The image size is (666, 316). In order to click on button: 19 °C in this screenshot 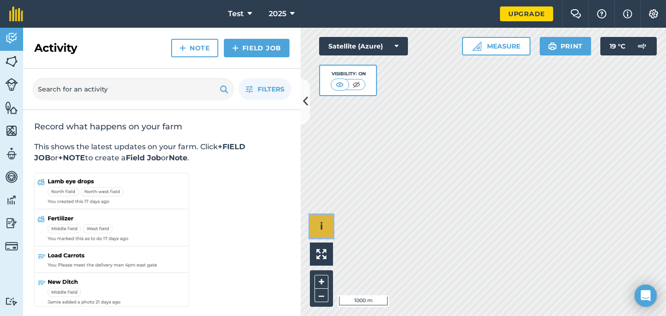, I will do `click(628, 46)`.